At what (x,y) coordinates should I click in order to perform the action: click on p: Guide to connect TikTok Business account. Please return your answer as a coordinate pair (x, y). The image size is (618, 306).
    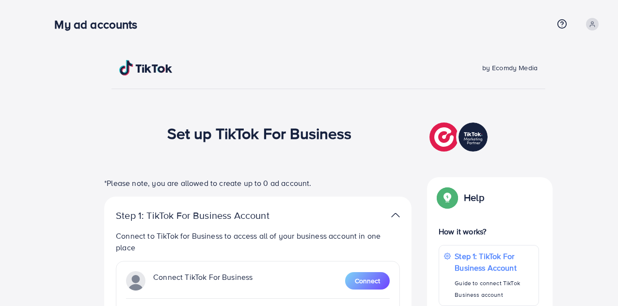
    Looking at the image, I should click on (494, 289).